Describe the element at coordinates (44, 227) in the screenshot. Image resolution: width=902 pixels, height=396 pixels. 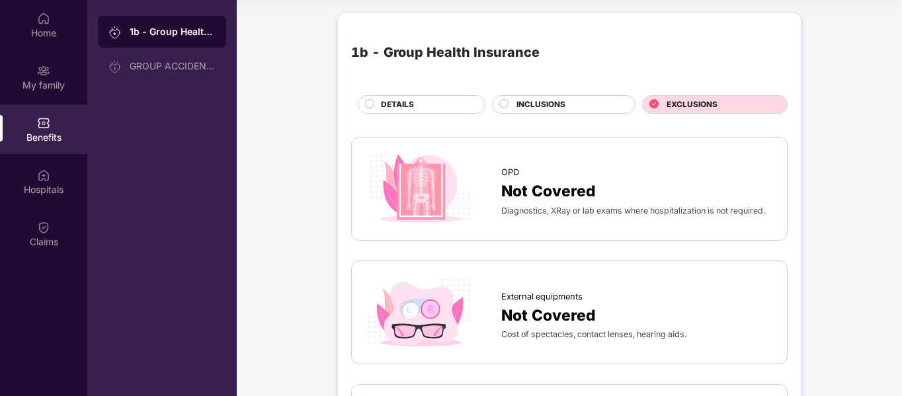
I see `img: svg+xml;base64,PHN2ZyBpZD0iQ2xhaW0iIHhtbG5zPSJodHRwOi8vd3d3LnczLm9yZy8yMDAwL3N2ZyIgd2lkdGg9IjIwIi...` at that location.